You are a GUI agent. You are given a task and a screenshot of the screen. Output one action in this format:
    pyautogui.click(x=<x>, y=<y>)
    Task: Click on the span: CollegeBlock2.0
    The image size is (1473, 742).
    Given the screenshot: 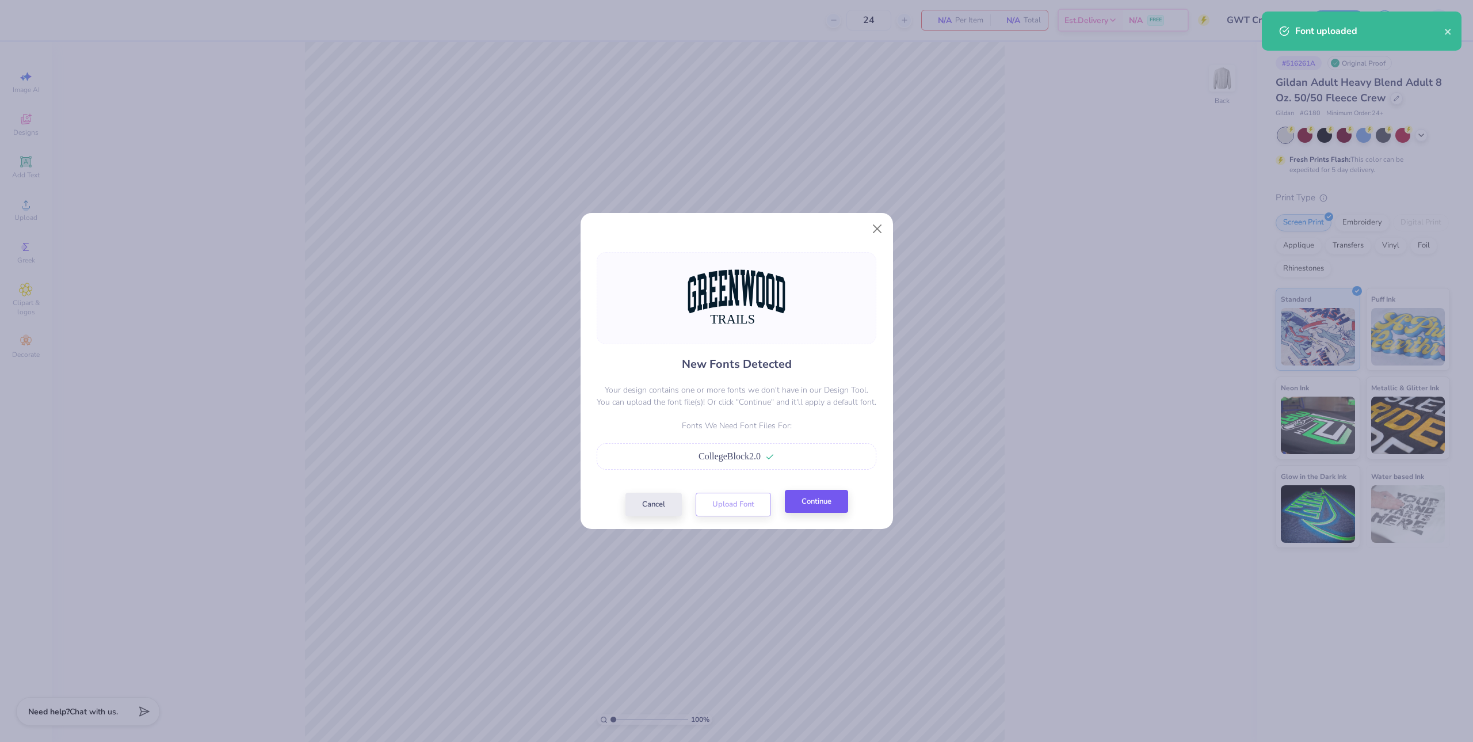 What is the action you would take?
    pyautogui.click(x=730, y=456)
    